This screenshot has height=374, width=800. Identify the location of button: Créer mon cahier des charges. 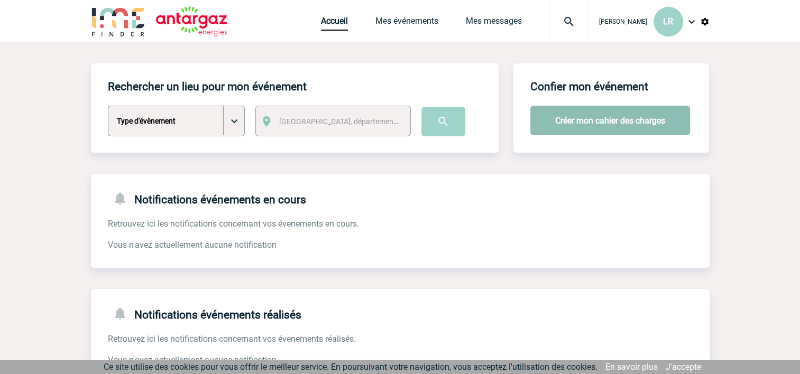
(610, 121).